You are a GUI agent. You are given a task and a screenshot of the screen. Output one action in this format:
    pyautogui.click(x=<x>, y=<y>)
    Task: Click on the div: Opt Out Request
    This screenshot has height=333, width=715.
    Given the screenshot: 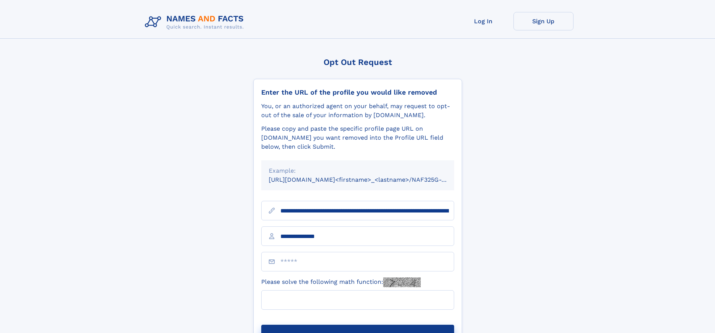 What is the action you would take?
    pyautogui.click(x=358, y=62)
    